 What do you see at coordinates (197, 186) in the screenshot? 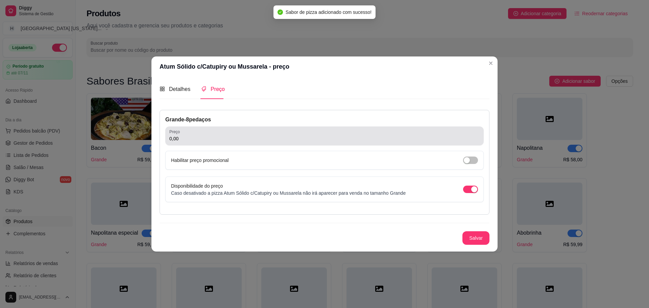
I see `label: Disponibilidade do preço` at bounding box center [197, 186].